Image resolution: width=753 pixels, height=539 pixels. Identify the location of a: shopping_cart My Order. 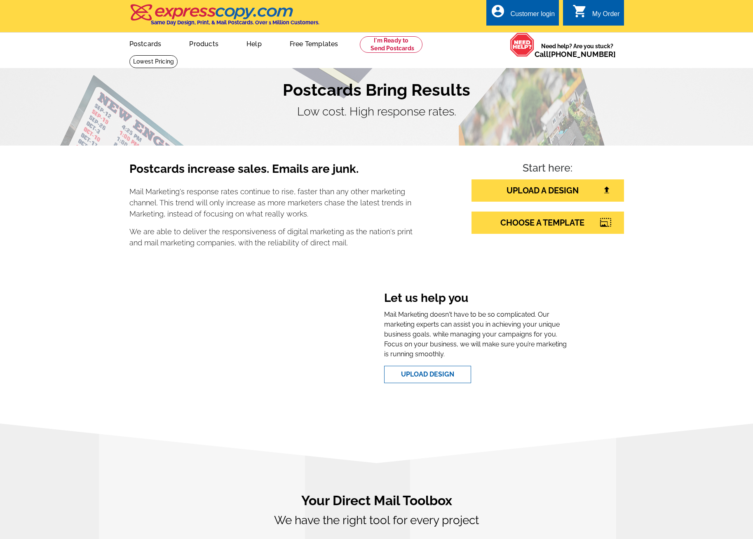
(596, 14).